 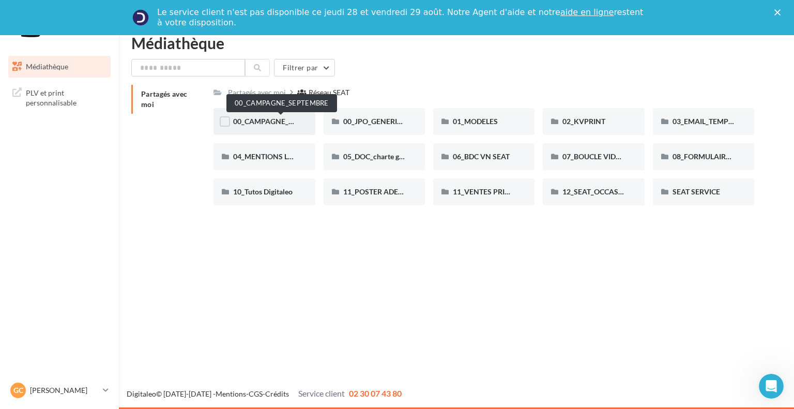 I want to click on a: PLV et print personnalisable, so click(x=59, y=97).